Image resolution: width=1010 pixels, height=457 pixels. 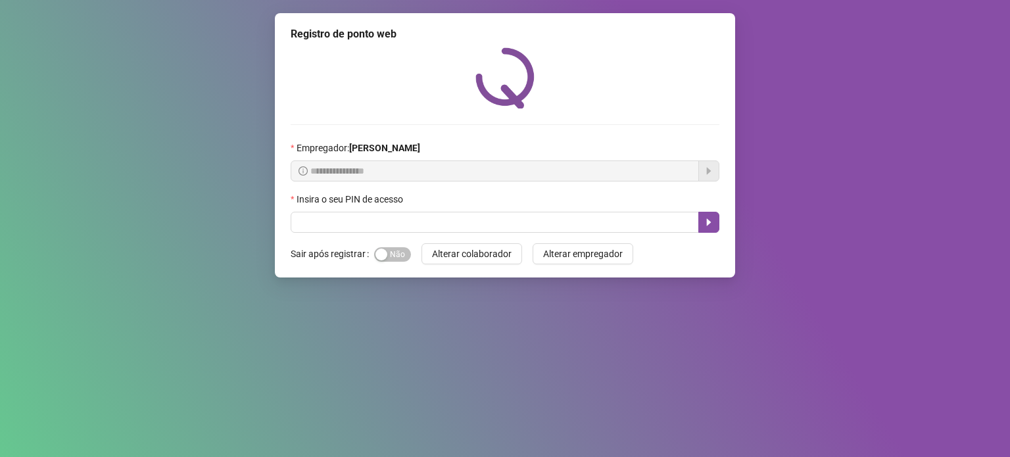 What do you see at coordinates (471, 254) in the screenshot?
I see `span: Alterar colaborador` at bounding box center [471, 254].